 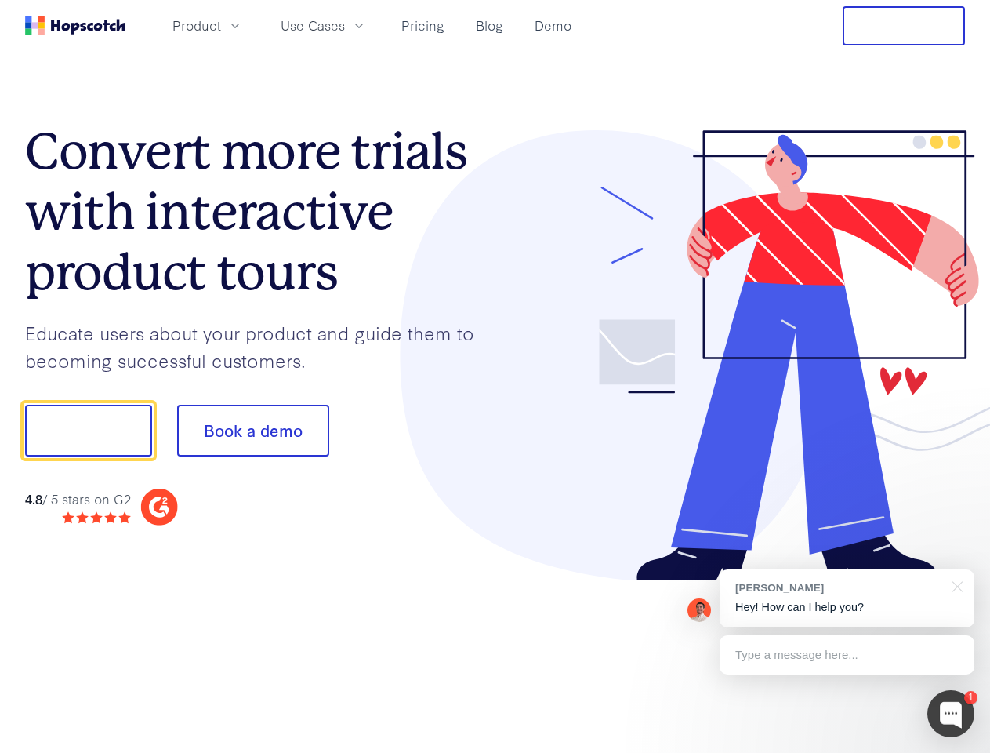 What do you see at coordinates (423, 25) in the screenshot?
I see `a: Pricing` at bounding box center [423, 25].